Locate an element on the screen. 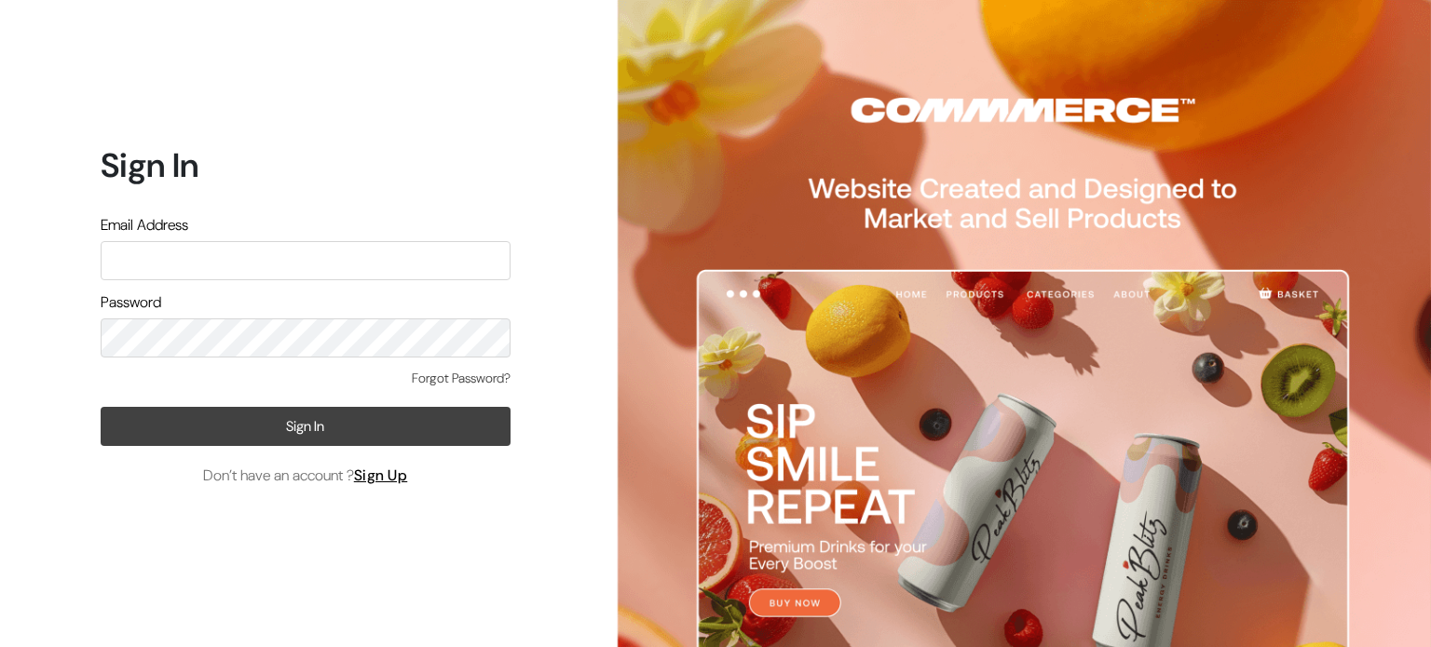 The width and height of the screenshot is (1431, 647). label: Password is located at coordinates (130, 303).